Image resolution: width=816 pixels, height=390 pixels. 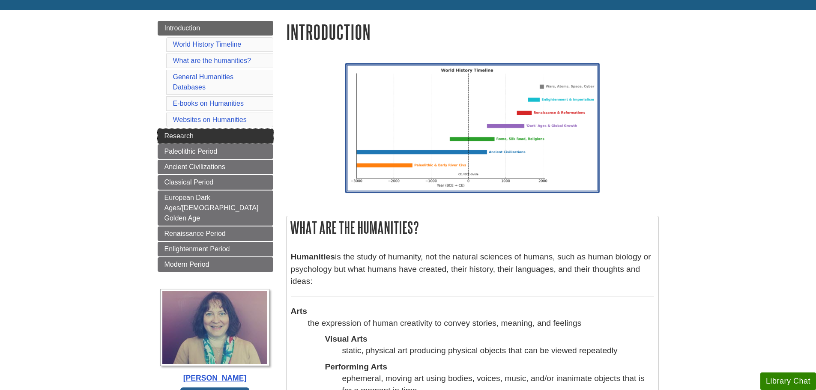 I want to click on button: Library Chat, so click(x=788, y=381).